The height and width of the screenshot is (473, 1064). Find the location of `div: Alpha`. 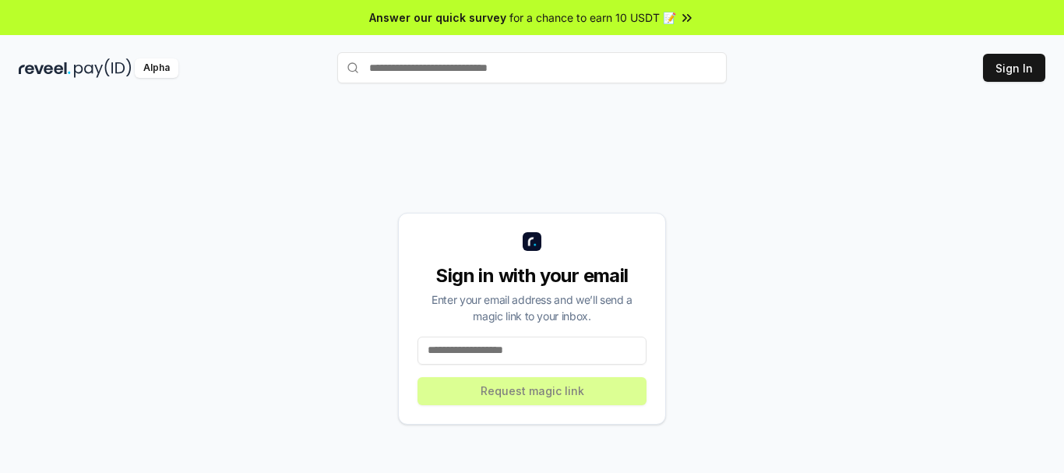

div: Alpha is located at coordinates (157, 68).